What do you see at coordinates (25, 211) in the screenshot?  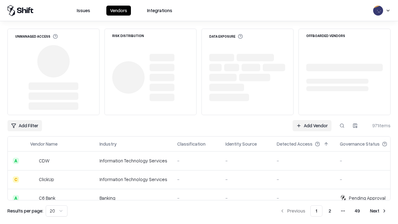 I see `p: Results per page:` at bounding box center [25, 211].